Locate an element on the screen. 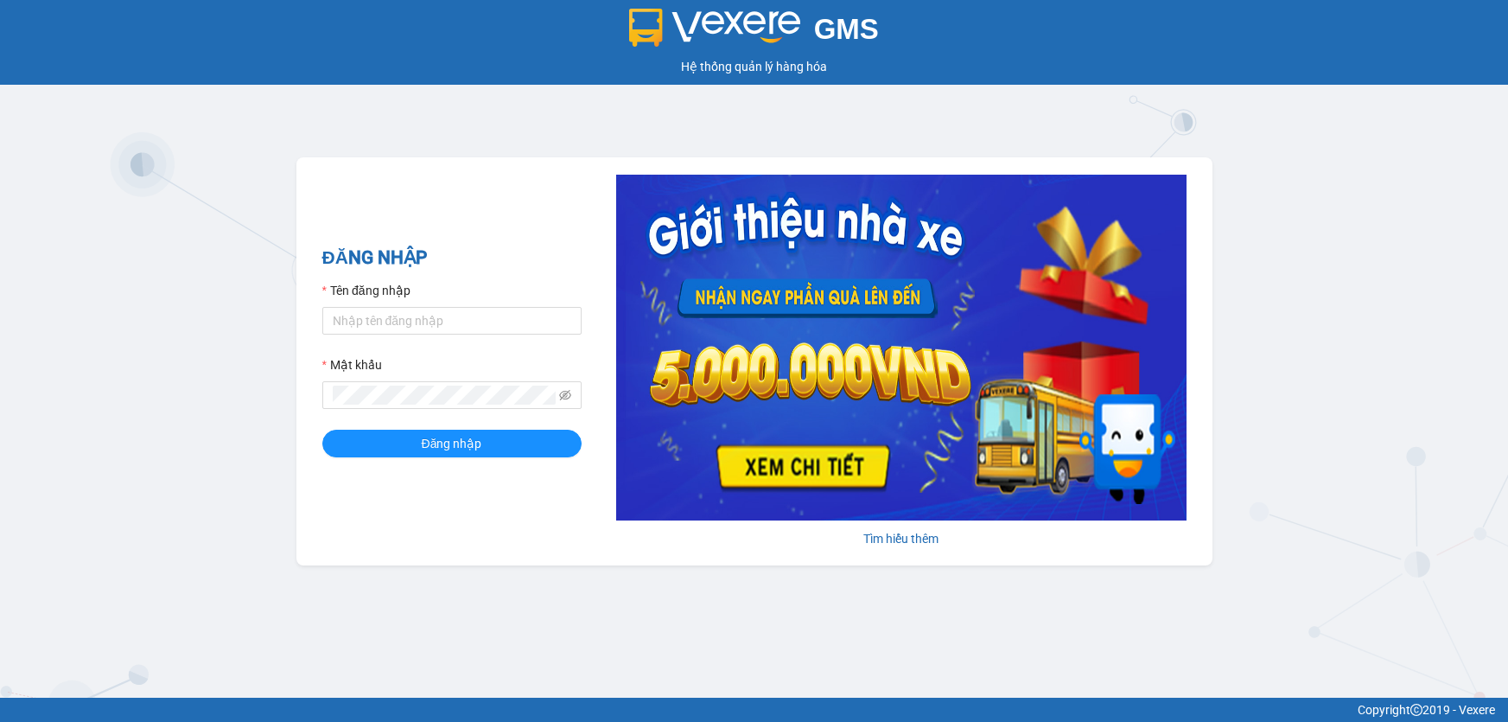 This screenshot has height=722, width=1508. div: Copyright 2019 - Vexere is located at coordinates (754, 709).